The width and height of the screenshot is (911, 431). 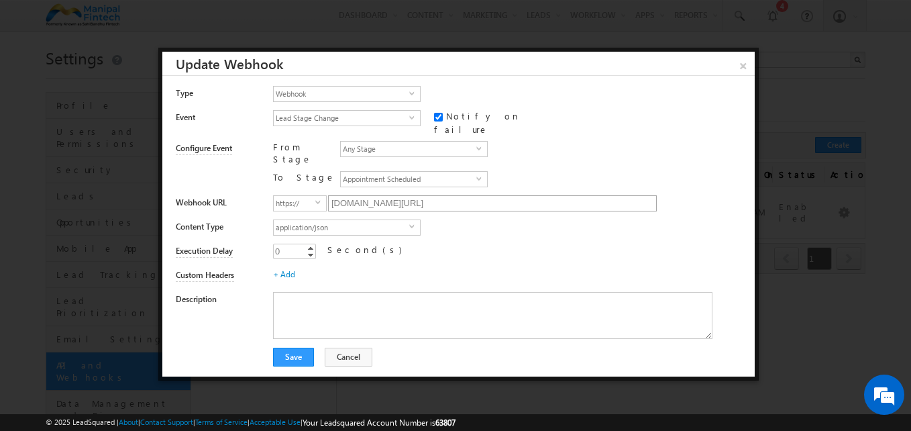 What do you see at coordinates (311, 247) in the screenshot?
I see `a: Increment` at bounding box center [311, 247].